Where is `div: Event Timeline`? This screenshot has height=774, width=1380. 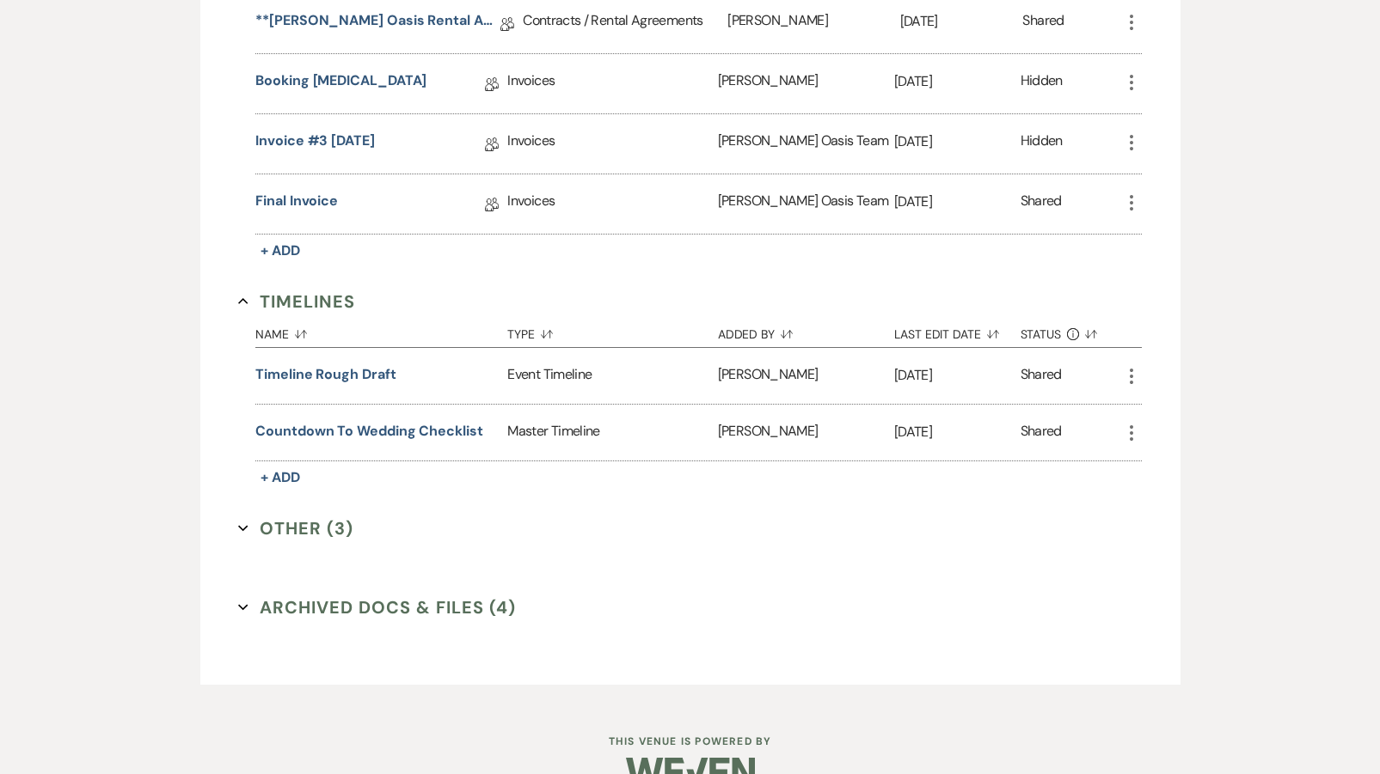 div: Event Timeline is located at coordinates (612, 376).